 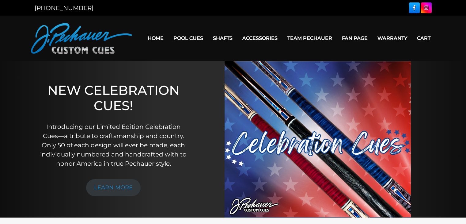 I want to click on a: Shafts, so click(x=223, y=38).